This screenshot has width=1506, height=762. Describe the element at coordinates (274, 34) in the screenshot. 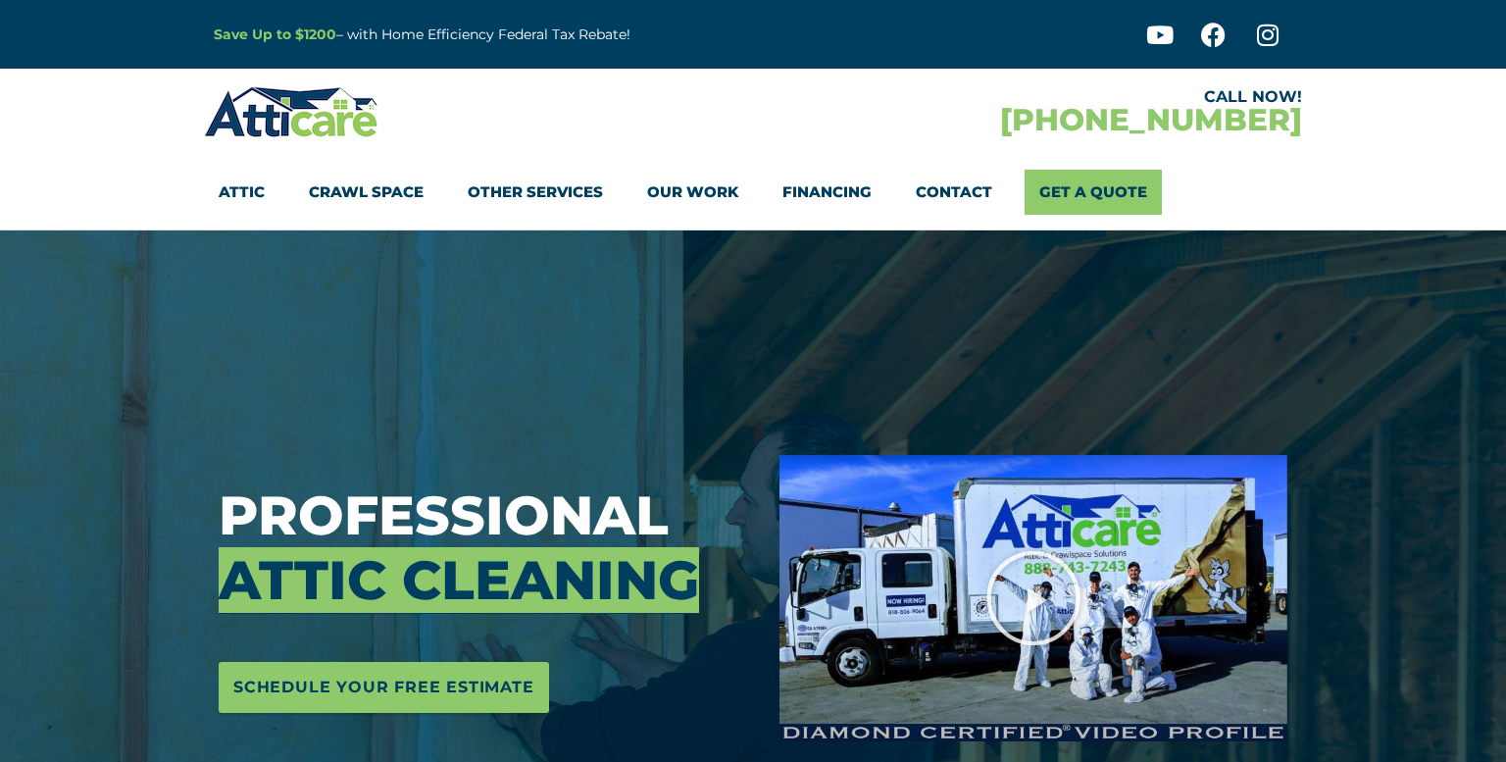

I see `strong: Save Up to $1200` at that location.